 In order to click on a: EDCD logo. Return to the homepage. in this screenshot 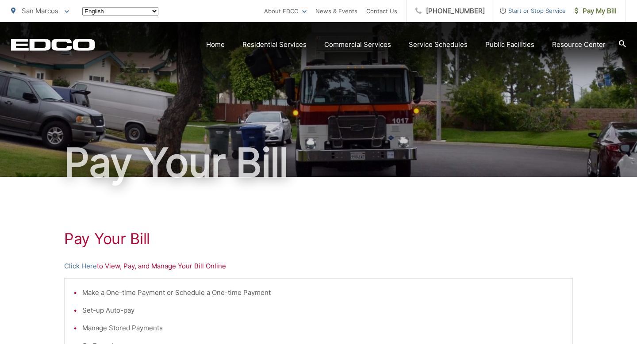, I will do `click(53, 45)`.